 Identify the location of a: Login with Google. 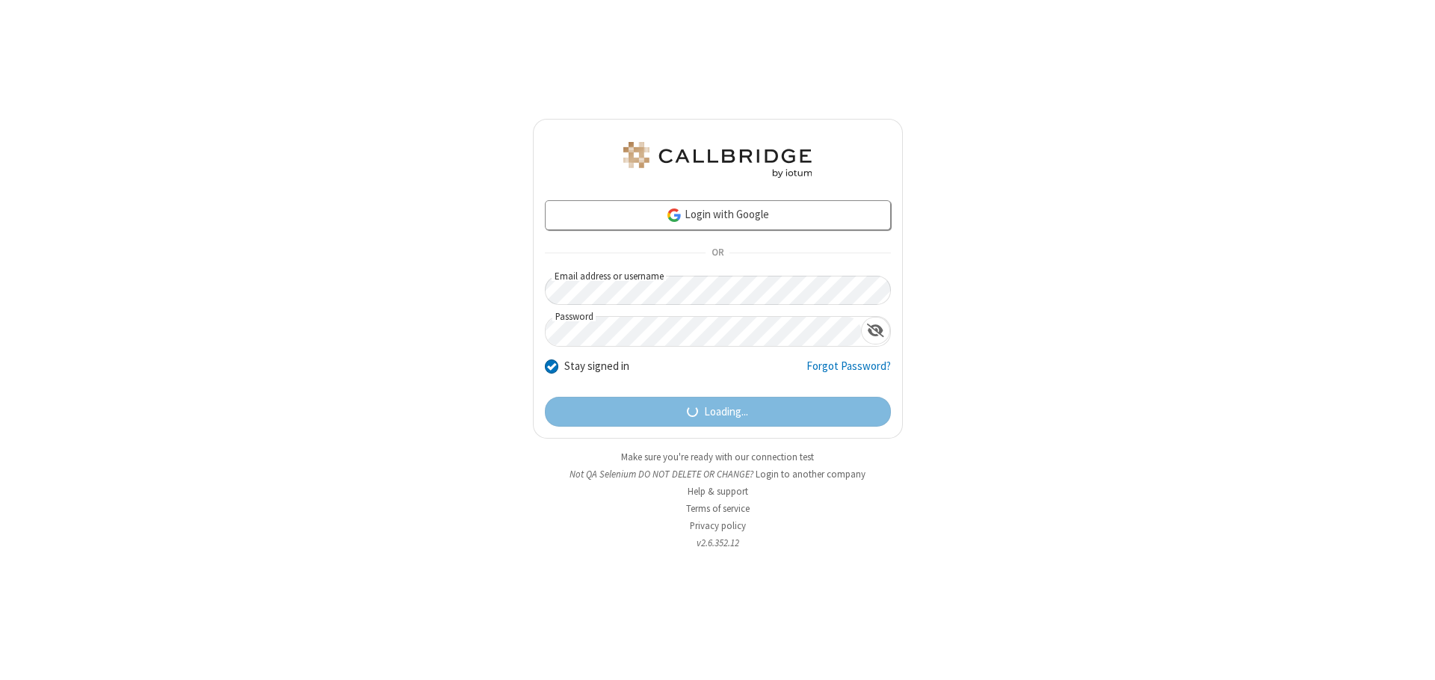
(717, 215).